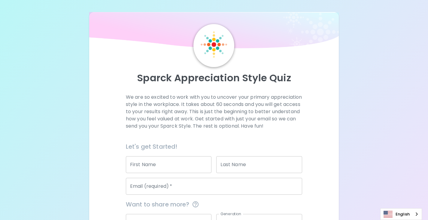 The image size is (428, 220). What do you see at coordinates (401, 214) in the screenshot?
I see `aside: Language selected: English` at bounding box center [401, 214].